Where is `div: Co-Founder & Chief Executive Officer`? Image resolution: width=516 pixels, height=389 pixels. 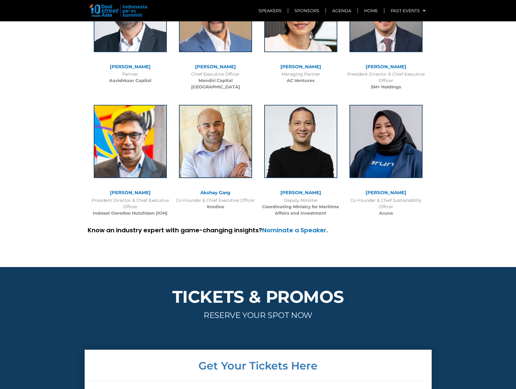 div: Co-Founder & Chief Executive Officer is located at coordinates (216, 203).